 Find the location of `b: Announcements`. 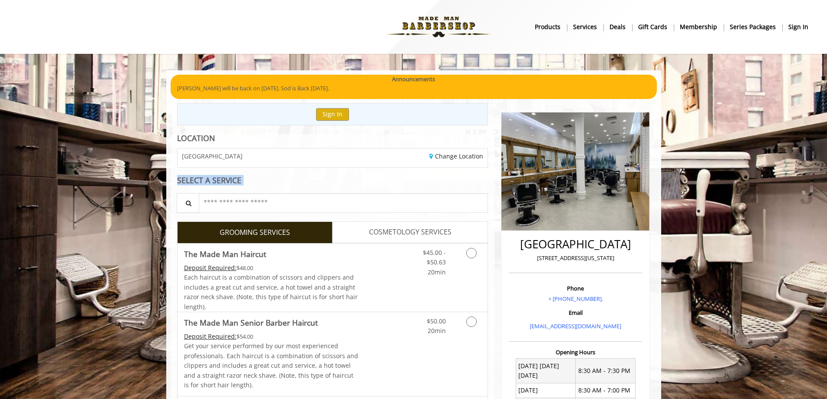

b: Announcements is located at coordinates (413, 79).